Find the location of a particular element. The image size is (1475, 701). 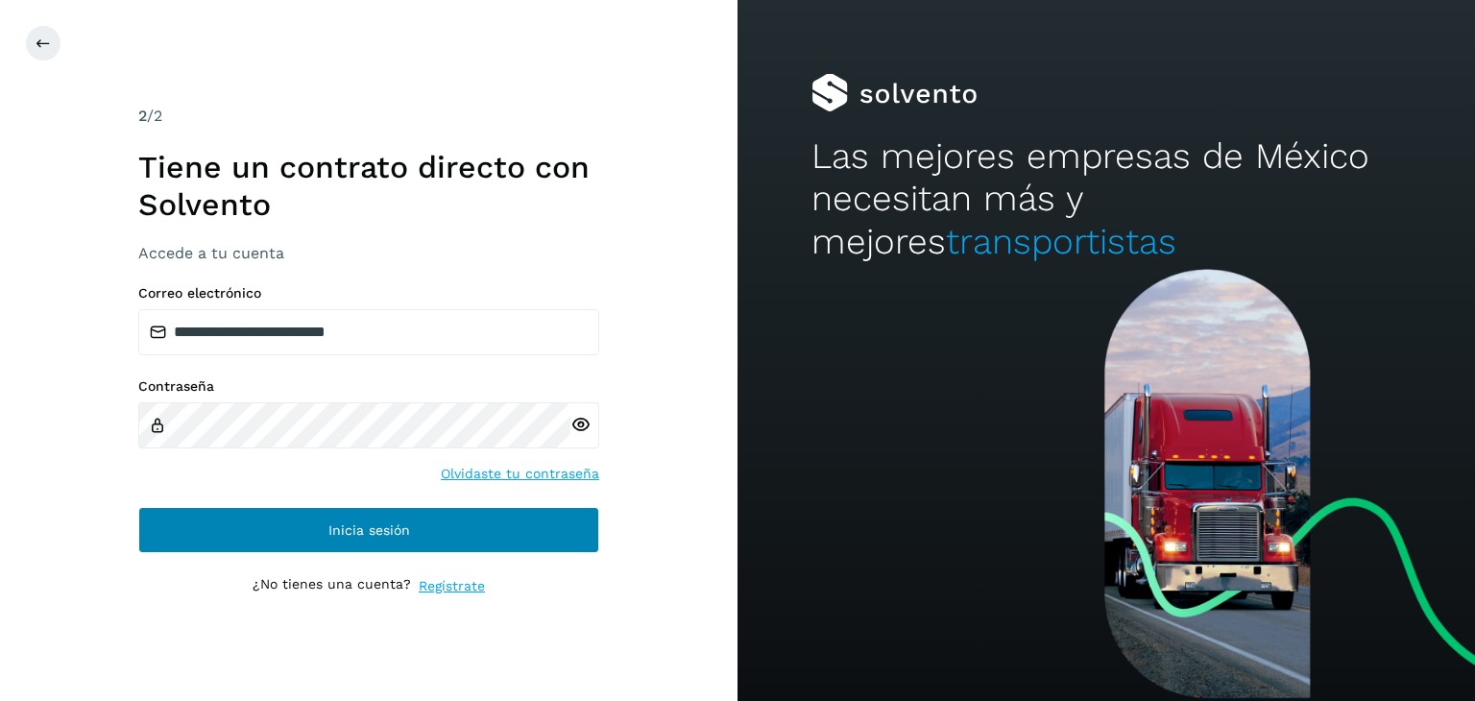

span: transportistas is located at coordinates (1061, 241).